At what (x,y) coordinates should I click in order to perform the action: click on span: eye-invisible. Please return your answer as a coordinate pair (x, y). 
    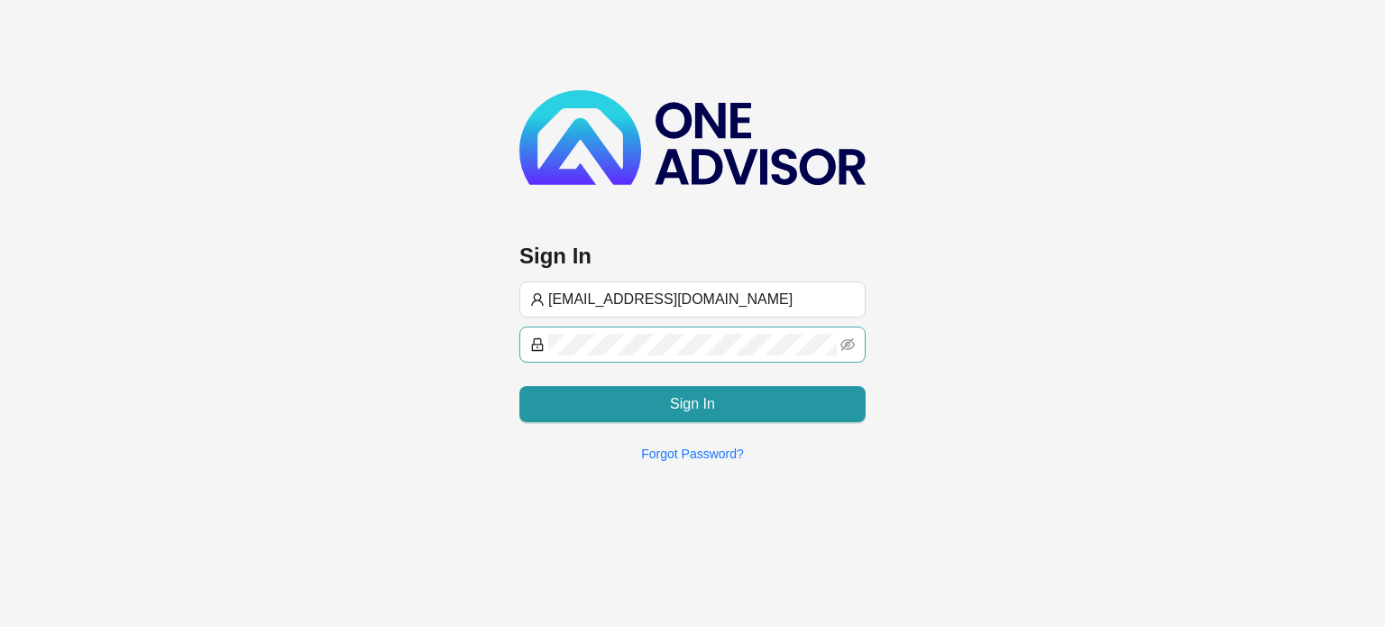
    Looking at the image, I should click on (848, 345).